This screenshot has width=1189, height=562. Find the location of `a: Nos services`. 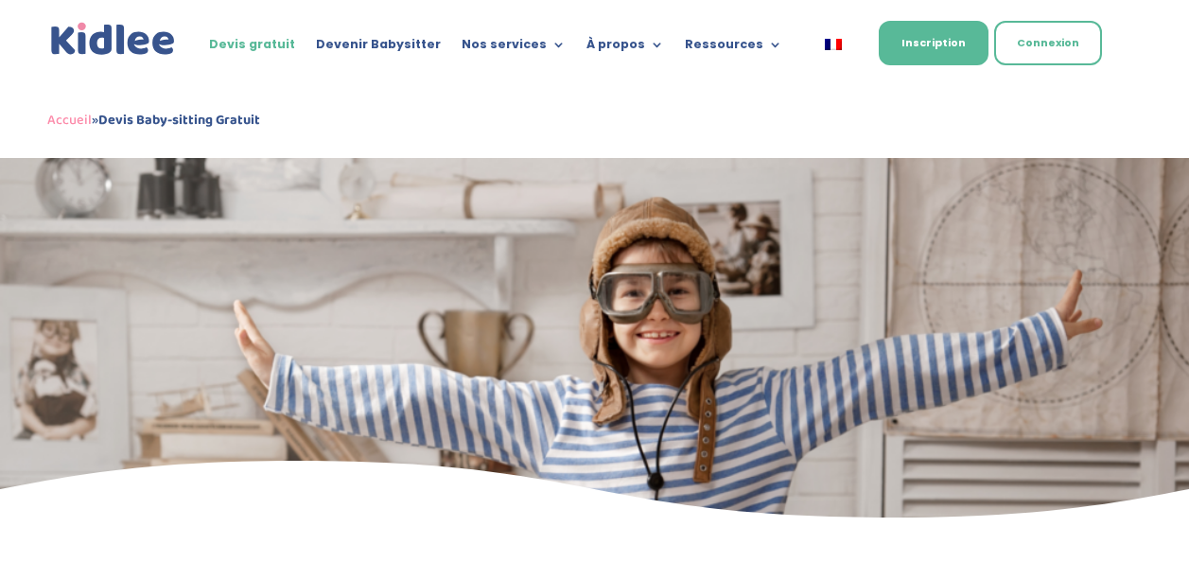

a: Nos services is located at coordinates (514, 48).